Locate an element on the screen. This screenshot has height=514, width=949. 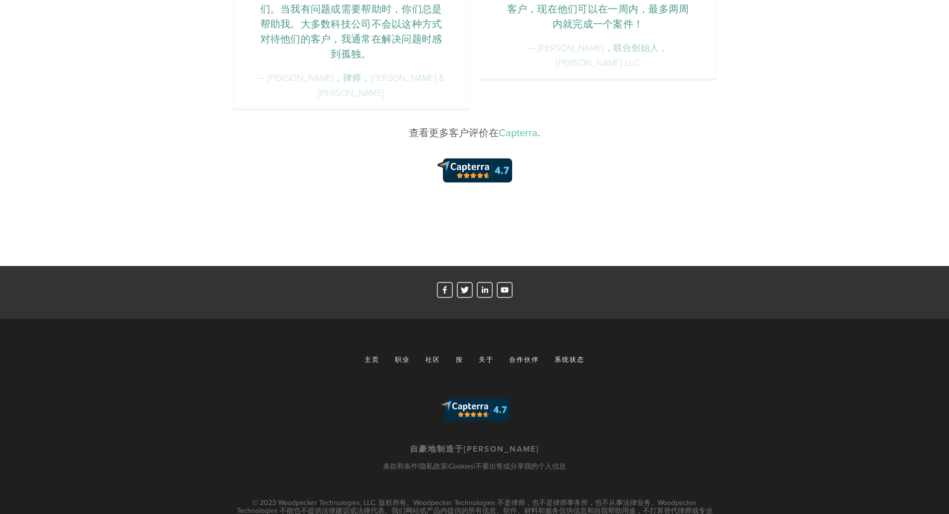
a: 职业 is located at coordinates (402, 359).